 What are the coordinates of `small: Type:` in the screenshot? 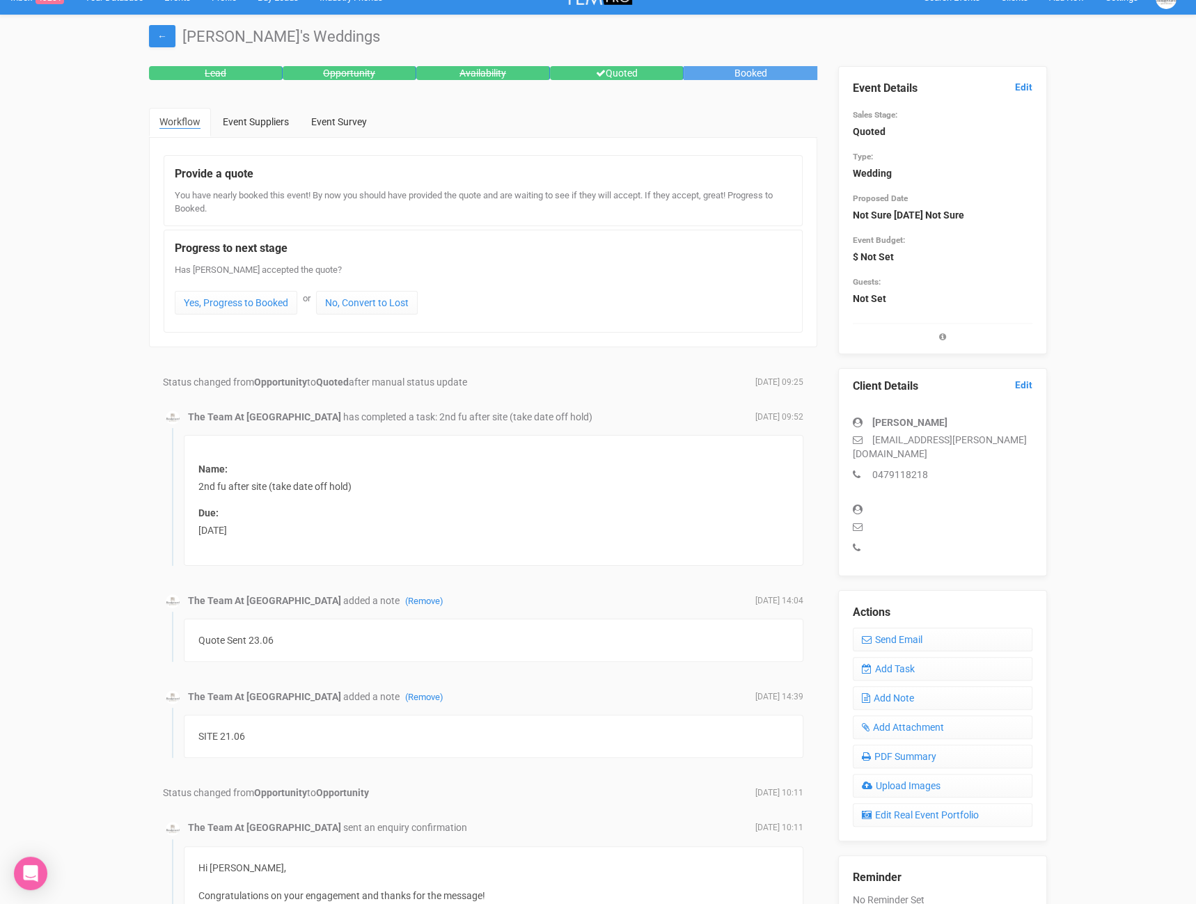 It's located at (863, 157).